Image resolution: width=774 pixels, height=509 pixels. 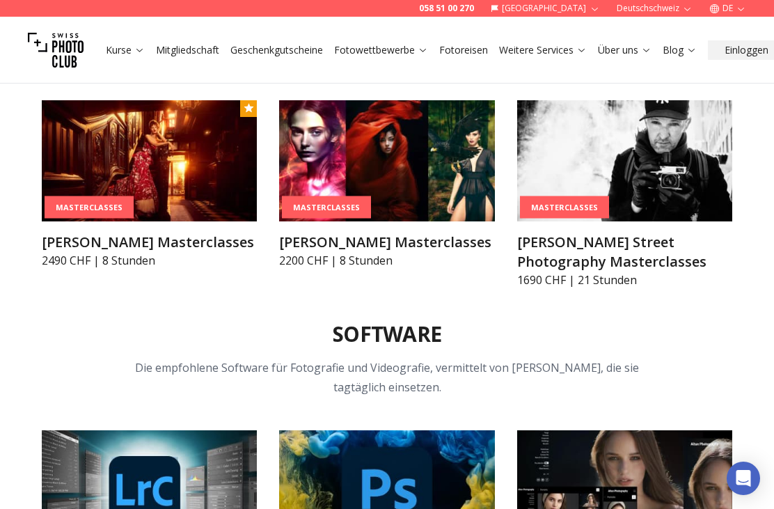 What do you see at coordinates (446, 8) in the screenshot?
I see `a: 058 51 00 270` at bounding box center [446, 8].